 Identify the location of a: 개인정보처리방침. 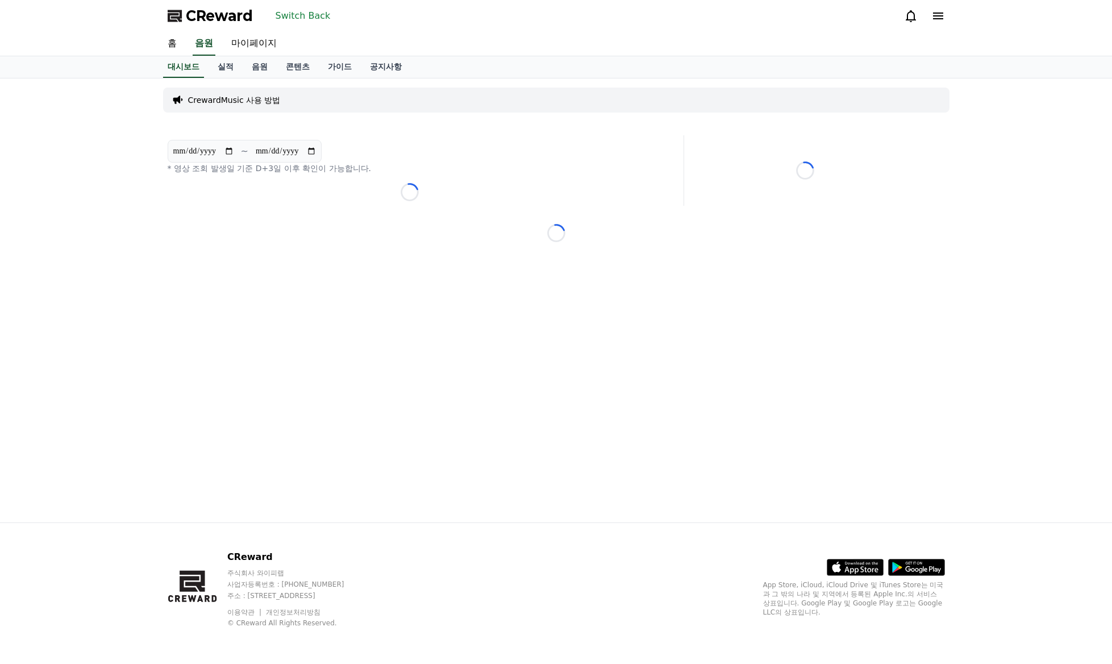
(293, 612).